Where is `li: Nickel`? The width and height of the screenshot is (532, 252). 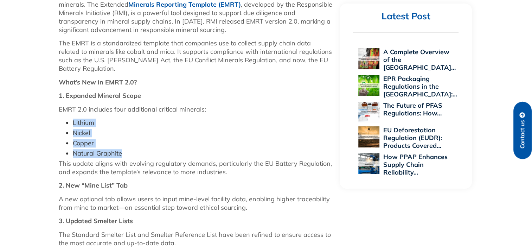
li: Nickel is located at coordinates (203, 133).